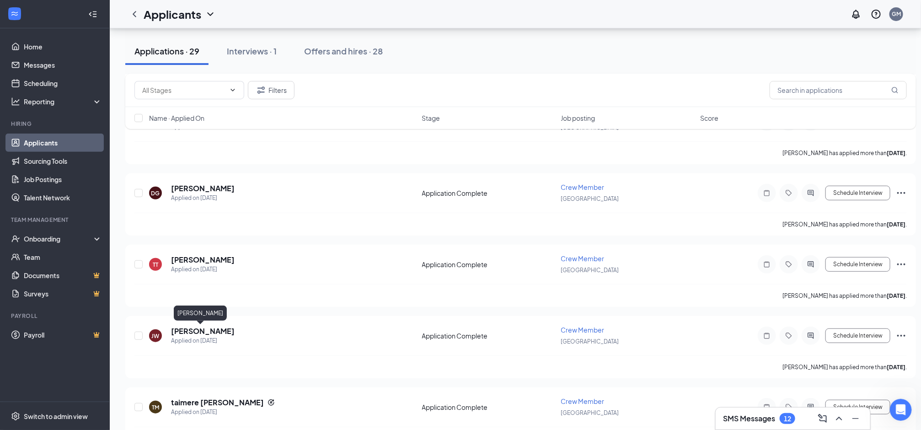 This screenshot has width=921, height=430. Describe the element at coordinates (63, 143) in the screenshot. I see `a: Applicants` at that location.